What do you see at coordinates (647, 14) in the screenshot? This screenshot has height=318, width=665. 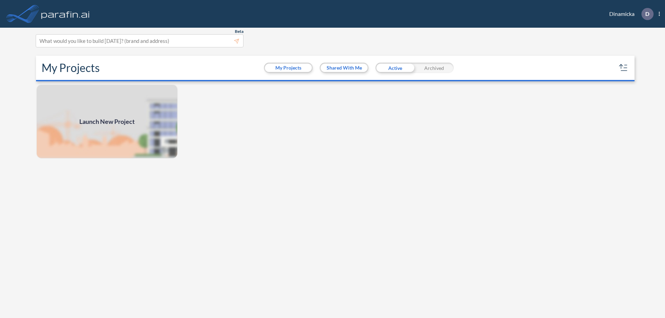 I see `p: D` at bounding box center [647, 14].